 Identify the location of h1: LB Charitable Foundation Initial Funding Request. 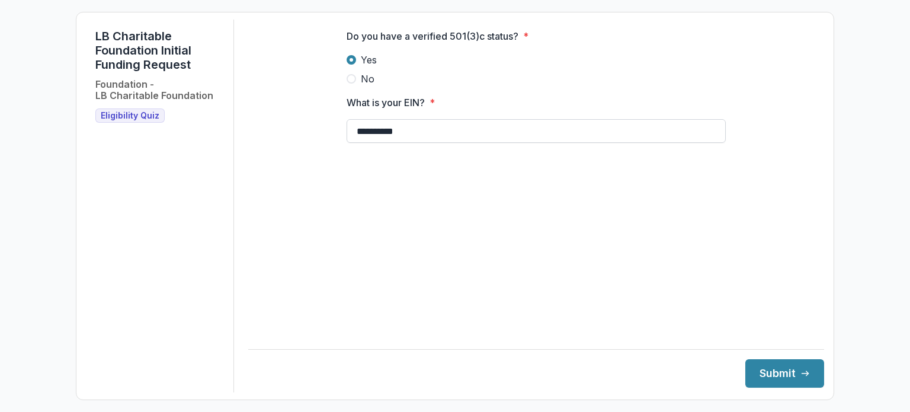
(159, 50).